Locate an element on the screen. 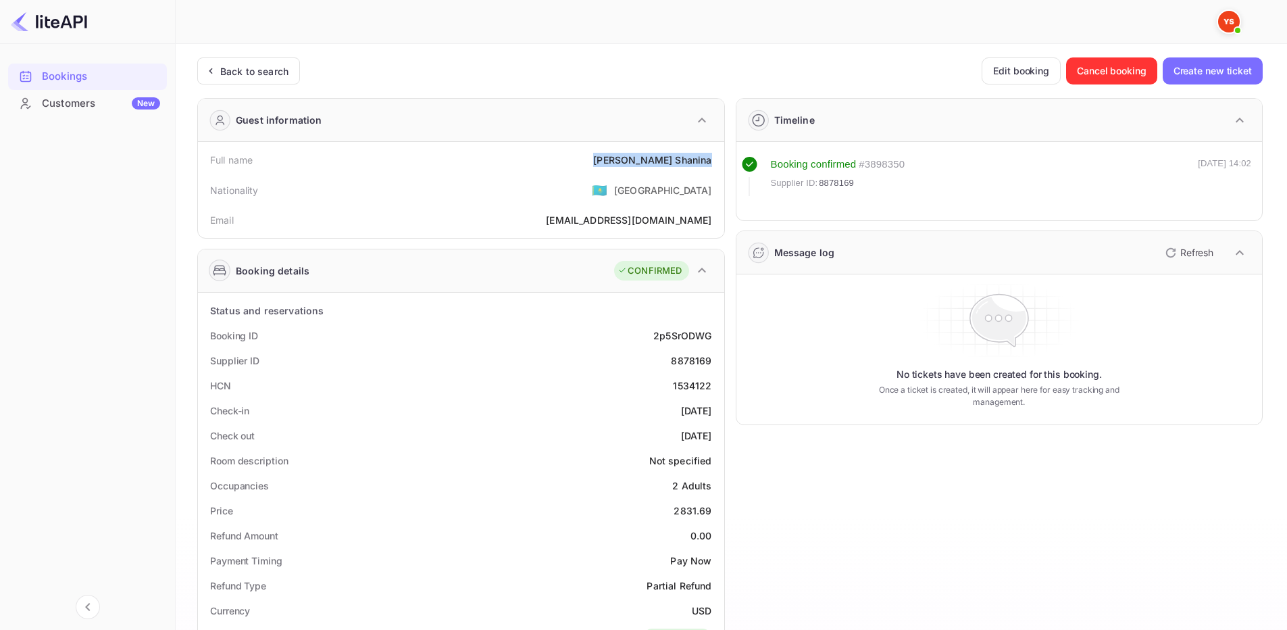  div: Partial Refund is located at coordinates (679, 585).